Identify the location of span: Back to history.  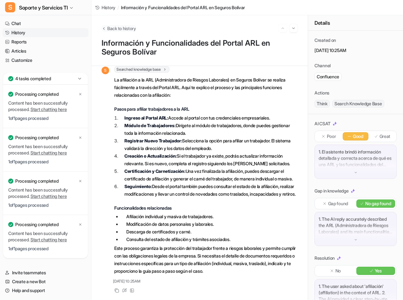
(122, 28).